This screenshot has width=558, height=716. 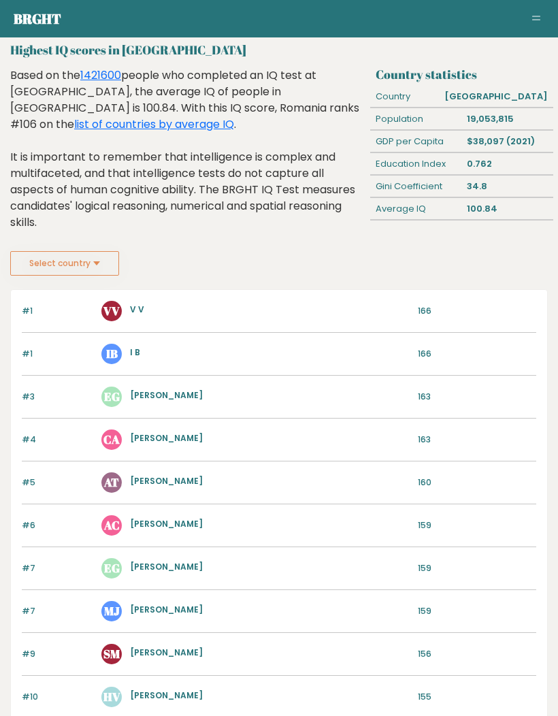 I want to click on text: AC, so click(x=111, y=525).